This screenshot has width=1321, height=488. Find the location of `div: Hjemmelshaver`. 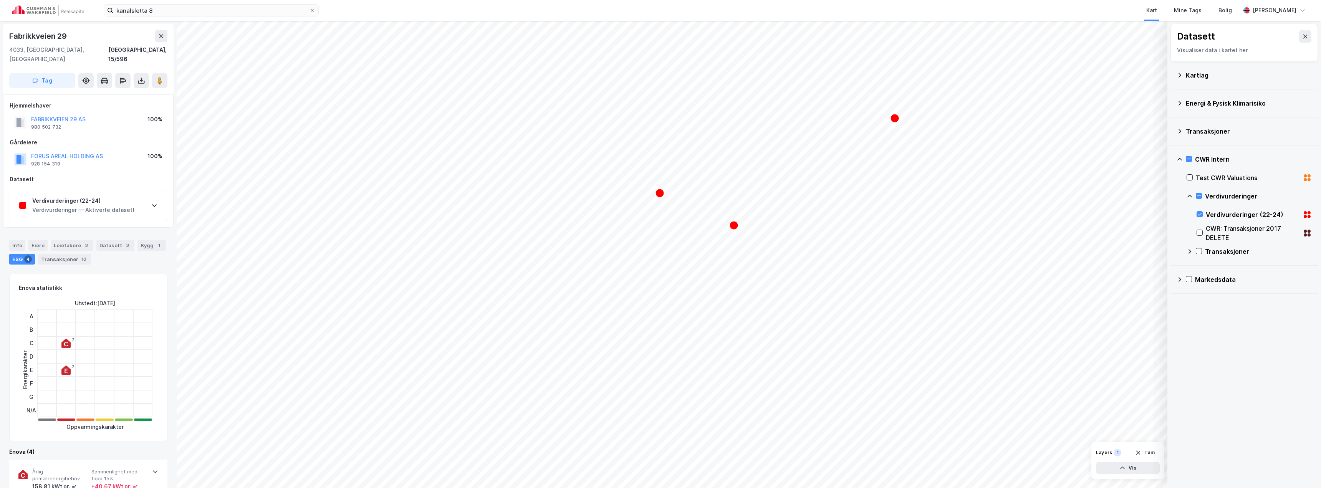

div: Hjemmelshaver is located at coordinates (88, 106).